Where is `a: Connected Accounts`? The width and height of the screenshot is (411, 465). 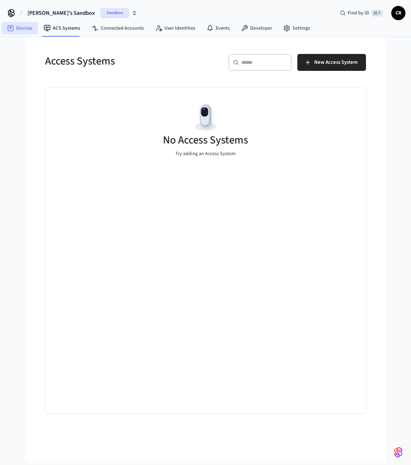
a: Connected Accounts is located at coordinates (118, 28).